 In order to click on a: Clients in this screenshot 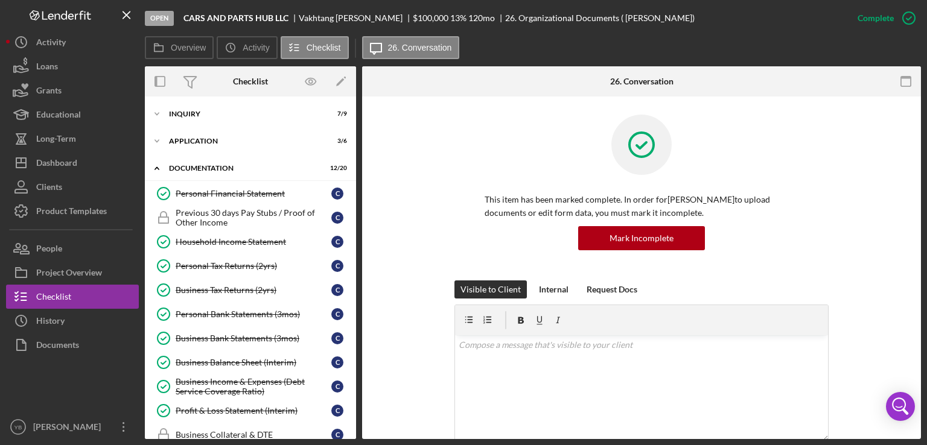, I will do `click(72, 187)`.